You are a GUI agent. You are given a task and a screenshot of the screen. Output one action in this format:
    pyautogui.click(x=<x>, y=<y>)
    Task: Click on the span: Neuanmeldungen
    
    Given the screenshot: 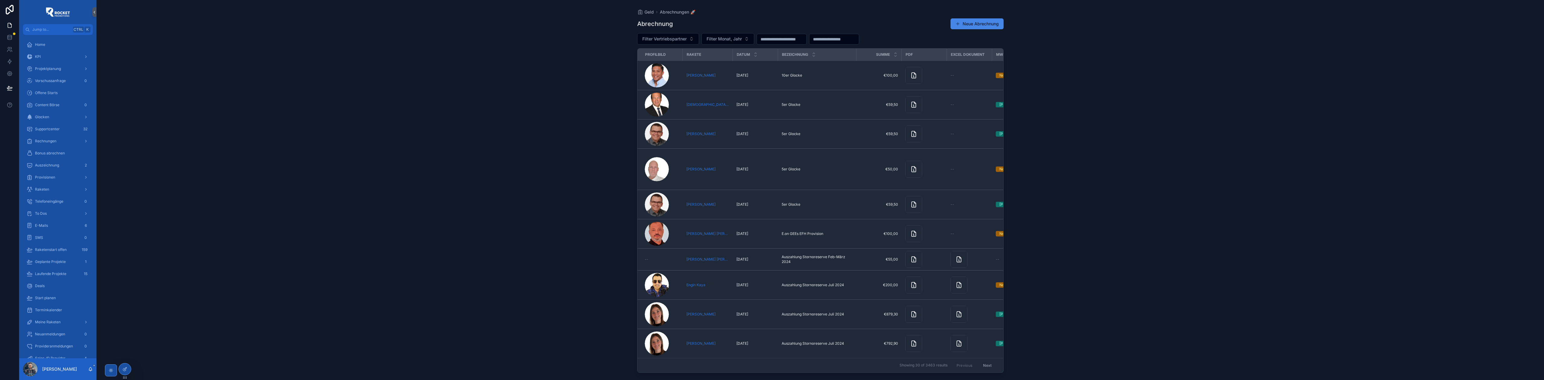 What is the action you would take?
    pyautogui.click(x=50, y=334)
    